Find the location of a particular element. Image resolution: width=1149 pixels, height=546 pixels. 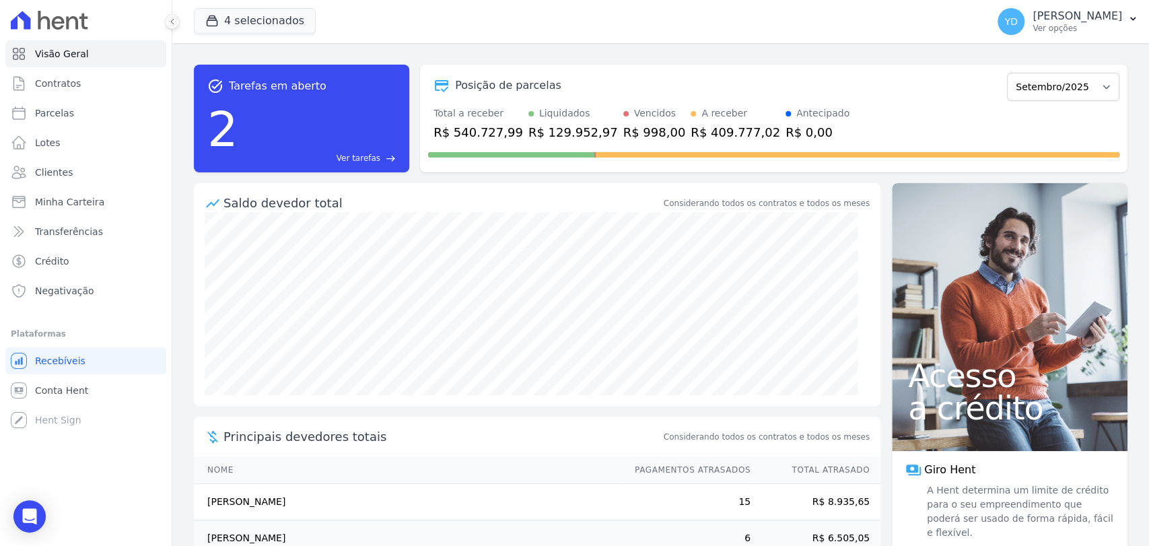

span: Minha Carteira is located at coordinates (69, 202).